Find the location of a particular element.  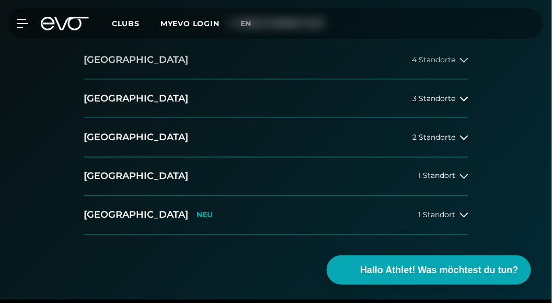

span: Hallo Athlet! Was möchtest du tun? is located at coordinates (439, 270).